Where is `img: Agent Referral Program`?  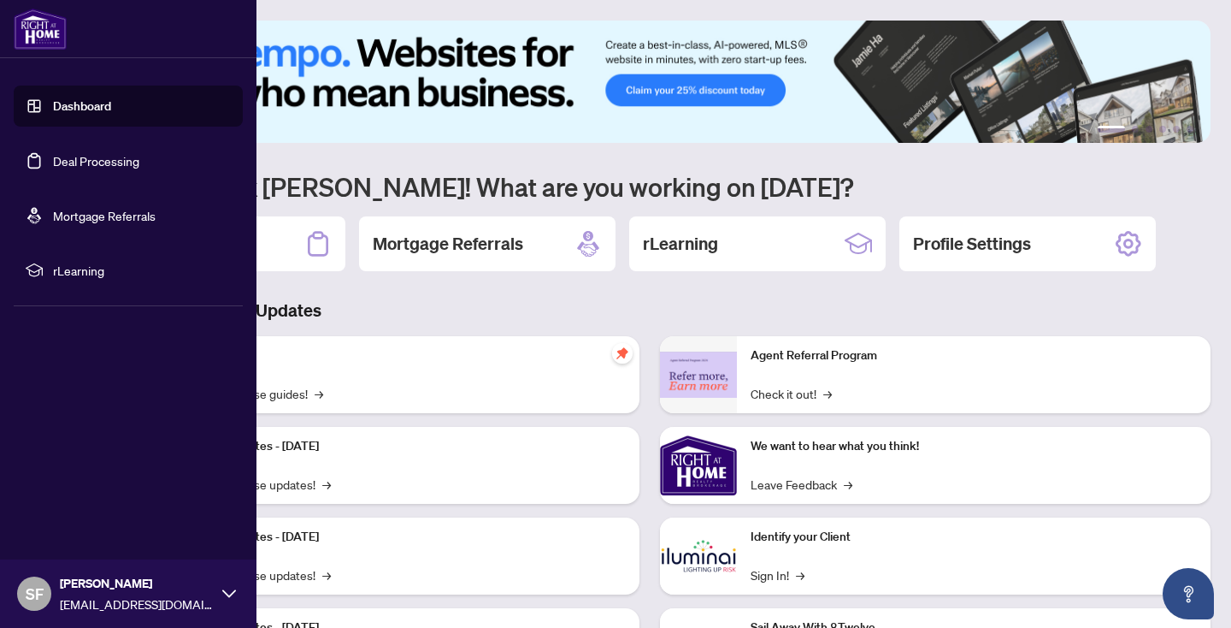
img: Agent Referral Program is located at coordinates (699, 374).